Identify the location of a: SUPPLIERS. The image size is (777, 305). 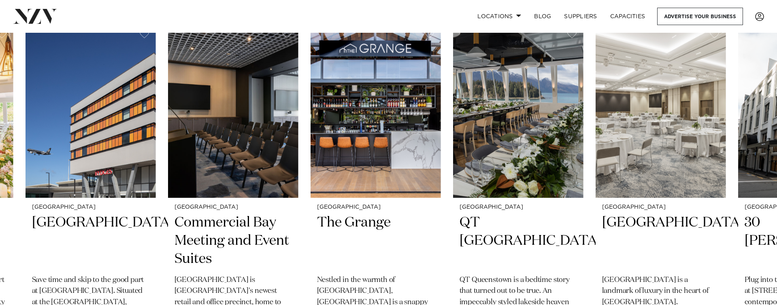
(581, 16).